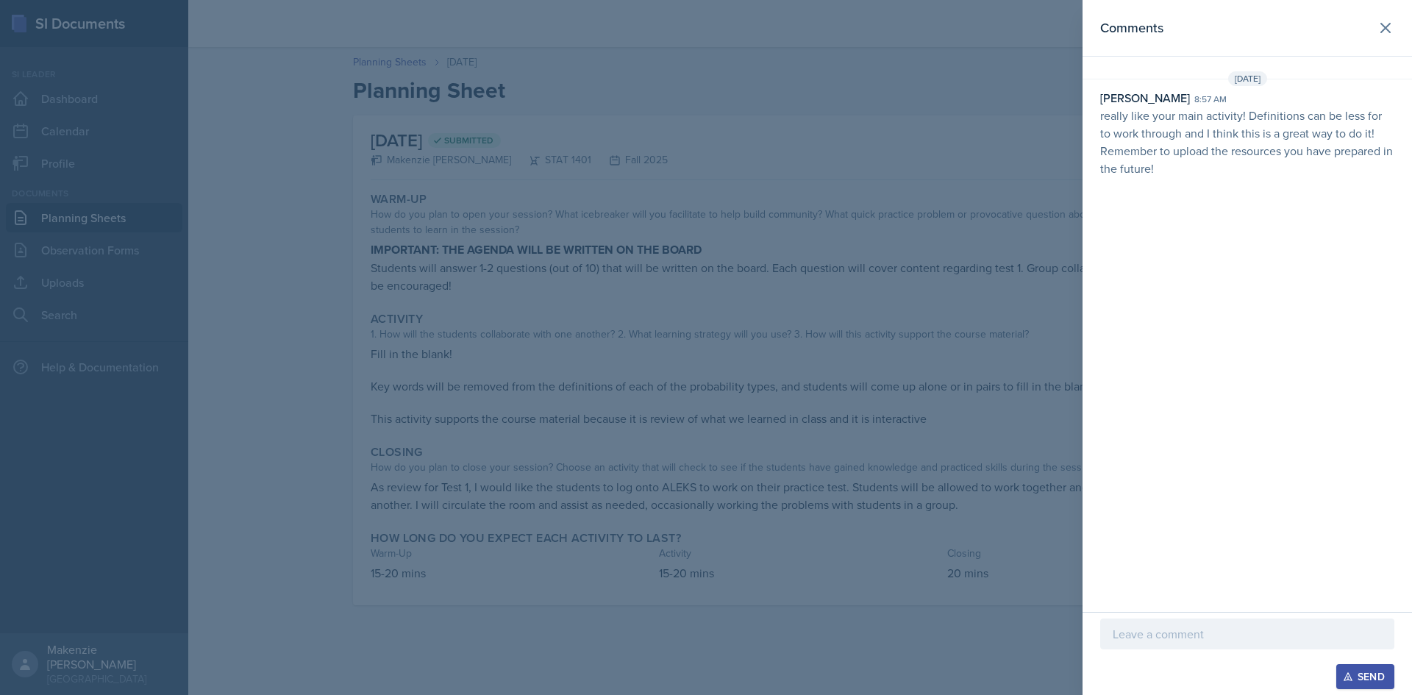  Describe the element at coordinates (1365, 677) in the screenshot. I see `button: Send` at that location.